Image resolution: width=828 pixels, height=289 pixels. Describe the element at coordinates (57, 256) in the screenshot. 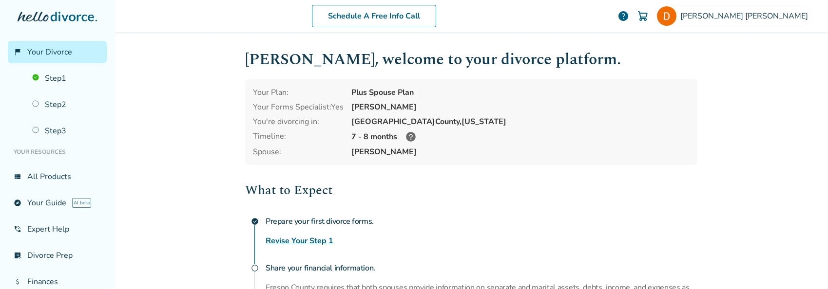

I see `a: list_alt_checkDivorce Prep` at that location.